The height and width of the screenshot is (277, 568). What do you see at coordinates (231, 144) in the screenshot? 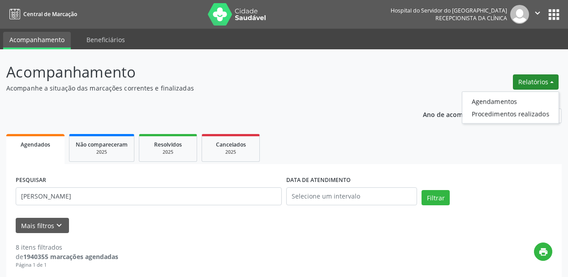
I see `span: Cancelados` at bounding box center [231, 144].